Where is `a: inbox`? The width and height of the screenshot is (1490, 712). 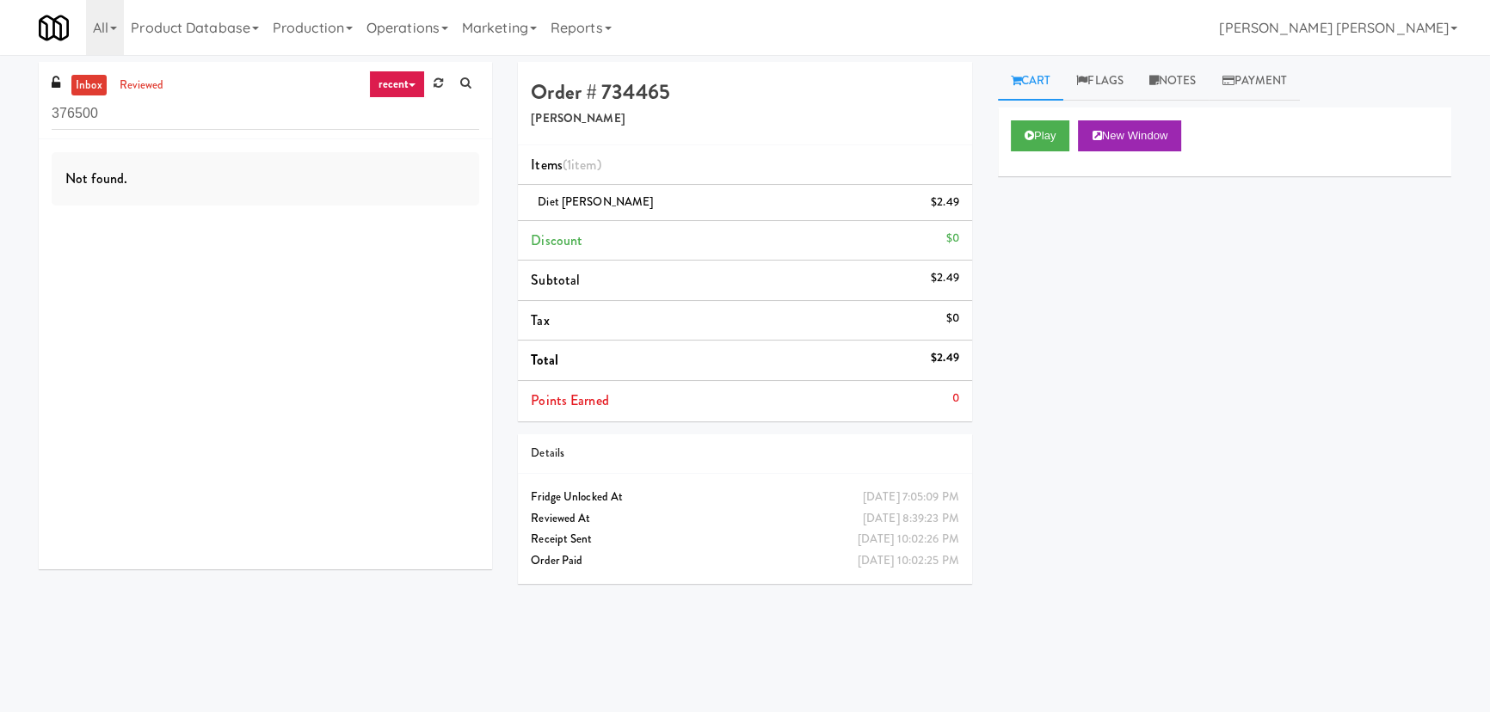
a: inbox is located at coordinates (89, 85).